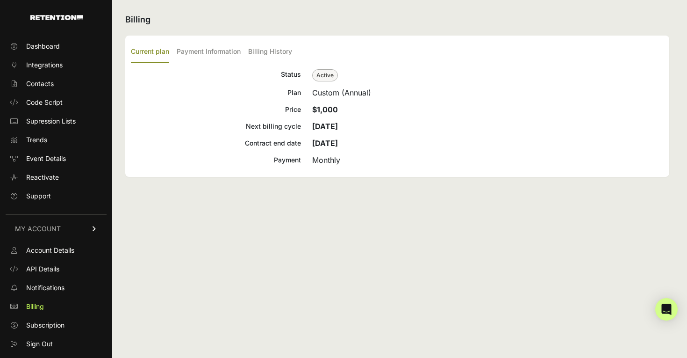 Image resolution: width=687 pixels, height=358 pixels. I want to click on a: Reactivate, so click(56, 177).